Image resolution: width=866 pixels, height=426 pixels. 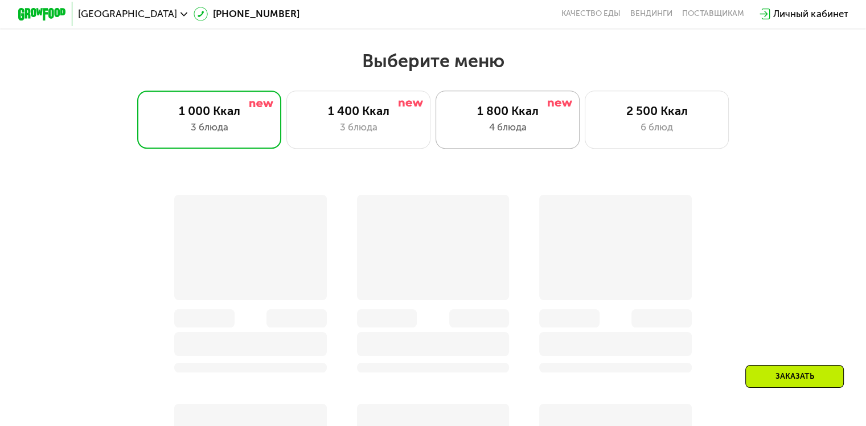 I want to click on a: Вендинги, so click(x=651, y=14).